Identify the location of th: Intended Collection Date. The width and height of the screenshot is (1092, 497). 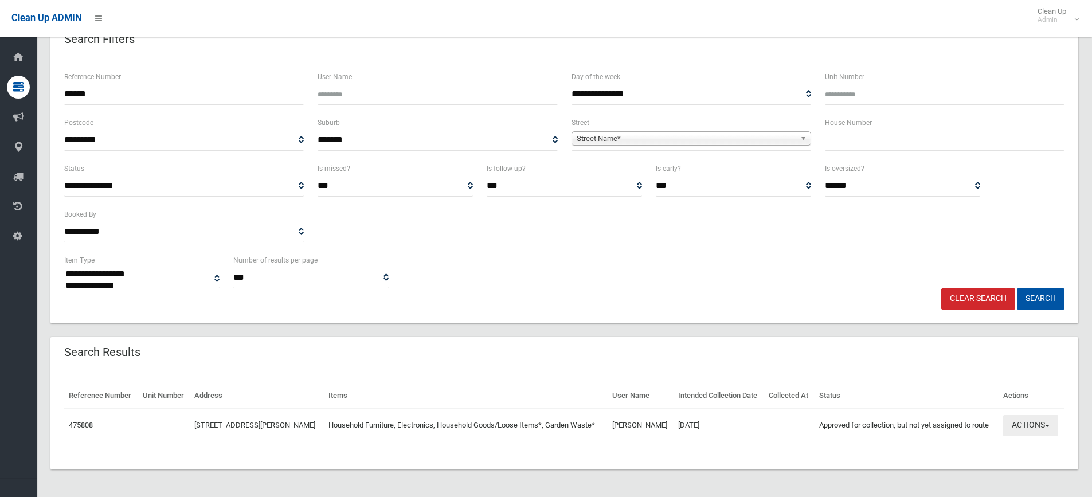
(719, 396).